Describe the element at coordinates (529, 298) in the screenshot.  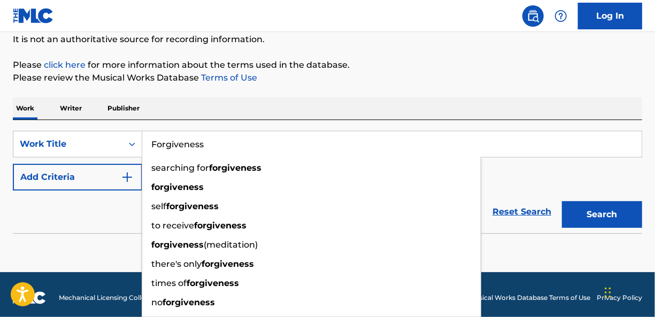
I see `a: Musical Works Database Terms of Use` at that location.